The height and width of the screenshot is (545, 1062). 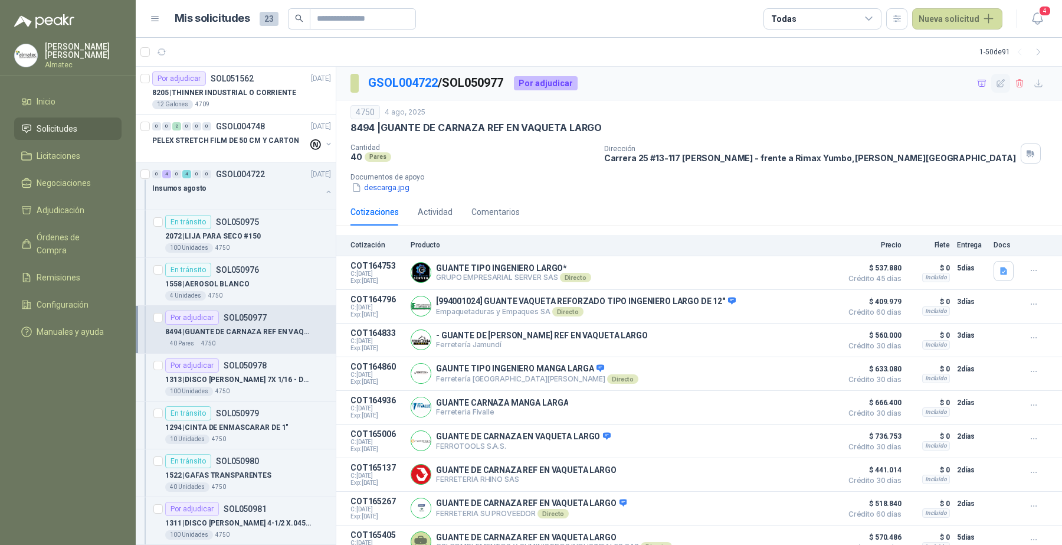 I want to click on a: Remisiones, so click(x=68, y=277).